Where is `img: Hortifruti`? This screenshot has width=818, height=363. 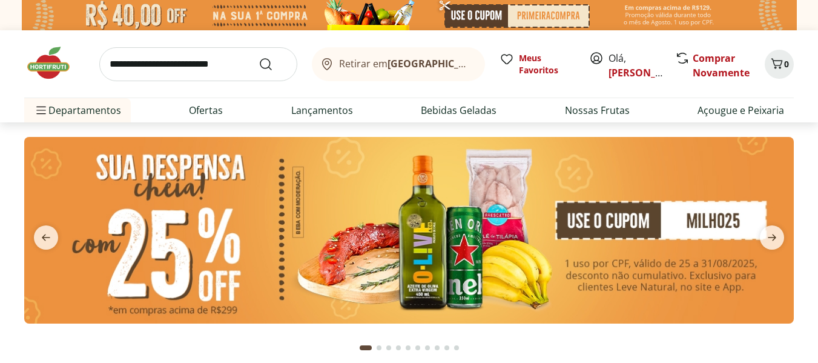 img: Hortifruti is located at coordinates (55, 63).